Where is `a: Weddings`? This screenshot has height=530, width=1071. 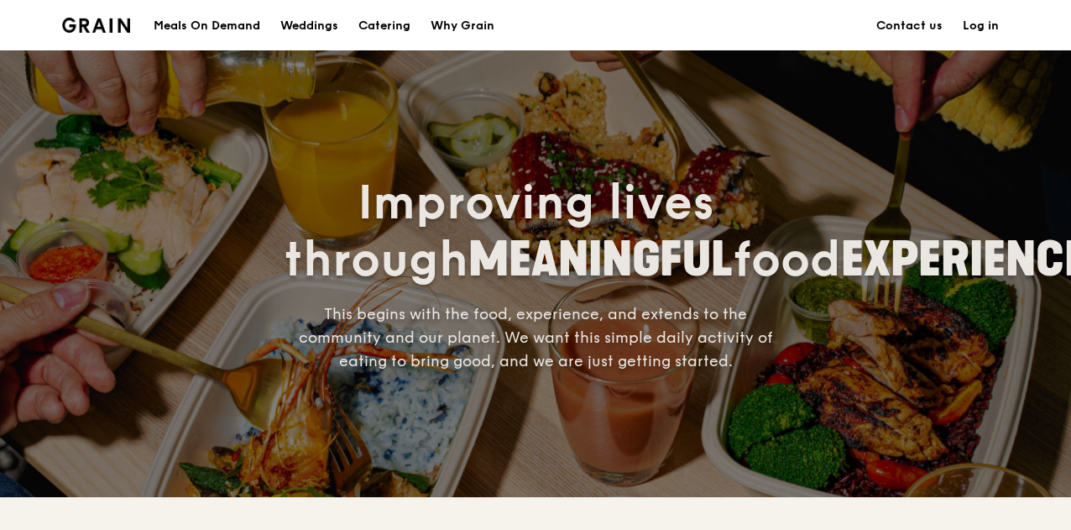
a: Weddings is located at coordinates (309, 26).